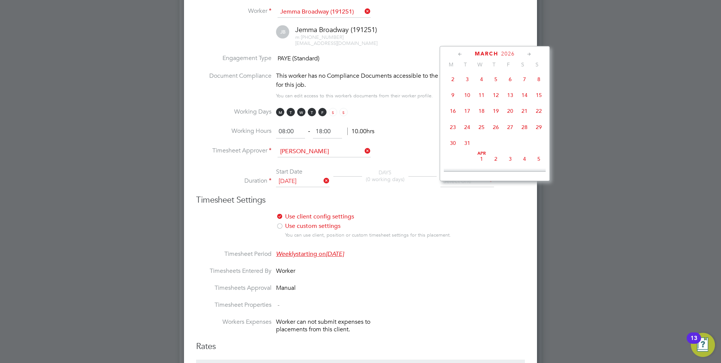 This screenshot has height=363, width=721. What do you see at coordinates (303, 172) in the screenshot?
I see `div: Start Date` at bounding box center [303, 172].